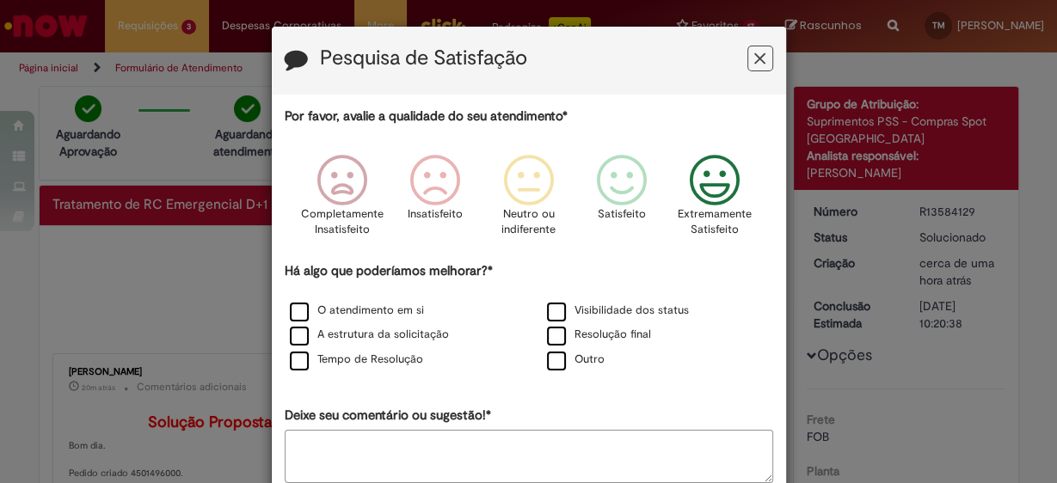 The height and width of the screenshot is (483, 1057). Describe the element at coordinates (528, 200) in the screenshot. I see `div: Neutro ou indiferente` at that location.